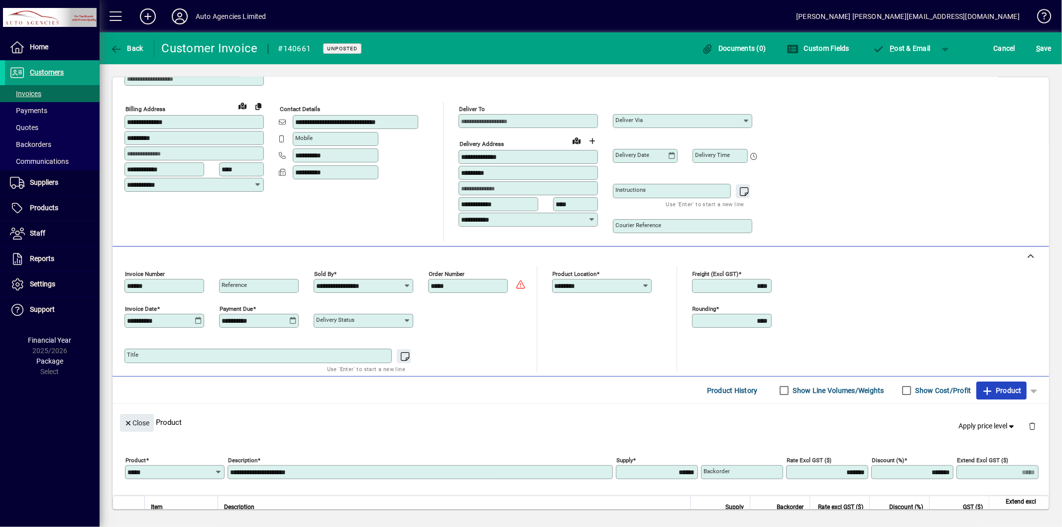 The width and height of the screenshot is (1062, 527). What do you see at coordinates (180, 16) in the screenshot?
I see `button: Profile` at bounding box center [180, 16].